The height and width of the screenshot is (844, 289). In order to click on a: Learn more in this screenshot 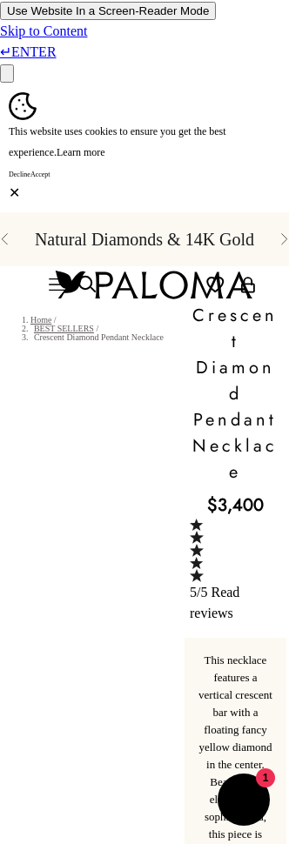, I will do `click(81, 152)`.